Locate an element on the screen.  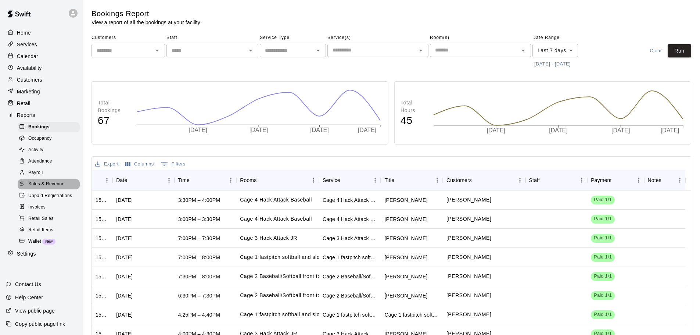
div: Home is located at coordinates (41, 33).